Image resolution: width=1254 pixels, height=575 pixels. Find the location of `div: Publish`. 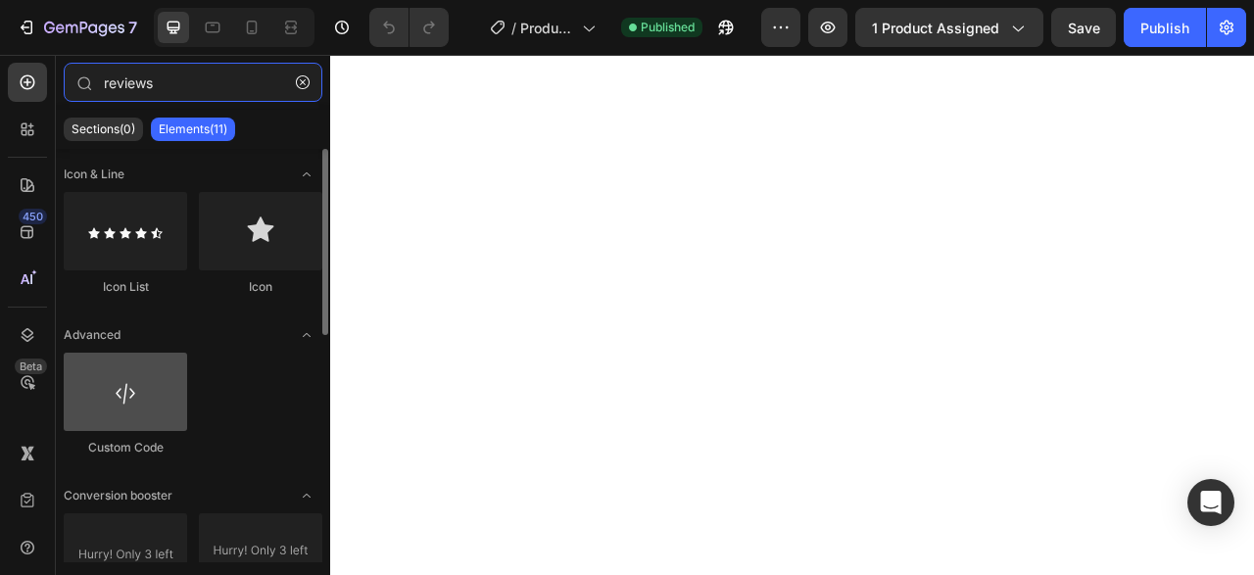

div: Publish is located at coordinates (1165, 27).